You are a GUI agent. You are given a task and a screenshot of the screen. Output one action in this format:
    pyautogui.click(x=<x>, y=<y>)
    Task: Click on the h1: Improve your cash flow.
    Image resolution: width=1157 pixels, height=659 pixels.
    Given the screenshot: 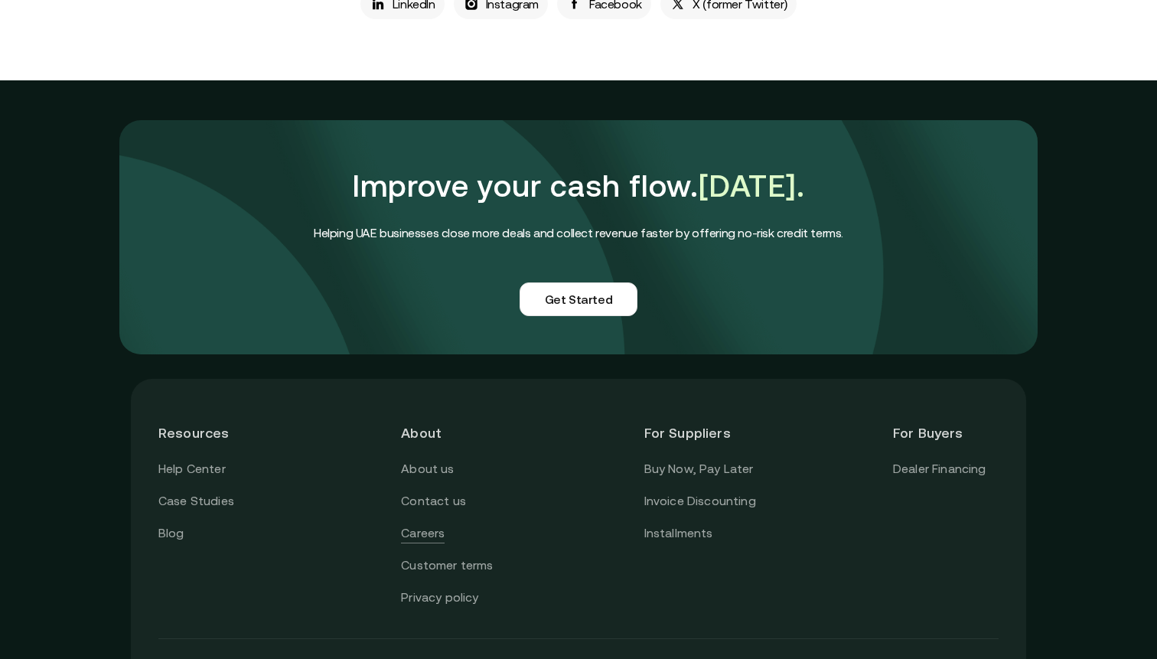 What is the action you would take?
    pyautogui.click(x=578, y=186)
    